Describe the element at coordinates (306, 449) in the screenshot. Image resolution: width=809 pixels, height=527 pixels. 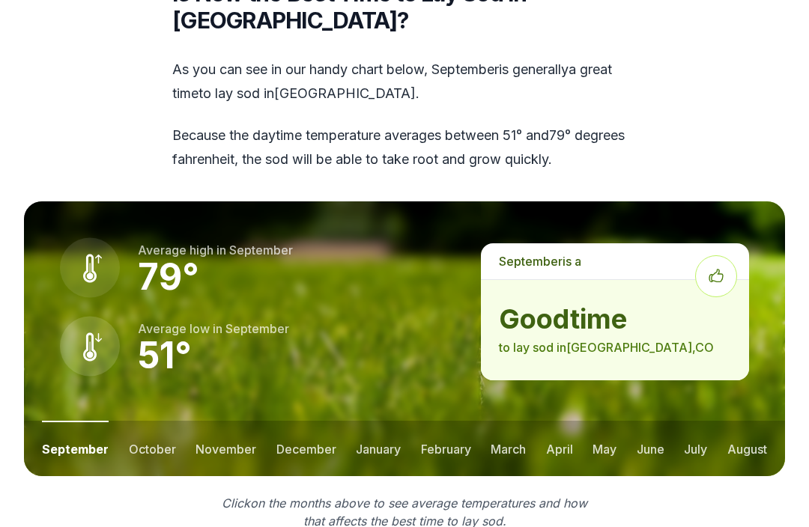
I see `button: december` at that location.